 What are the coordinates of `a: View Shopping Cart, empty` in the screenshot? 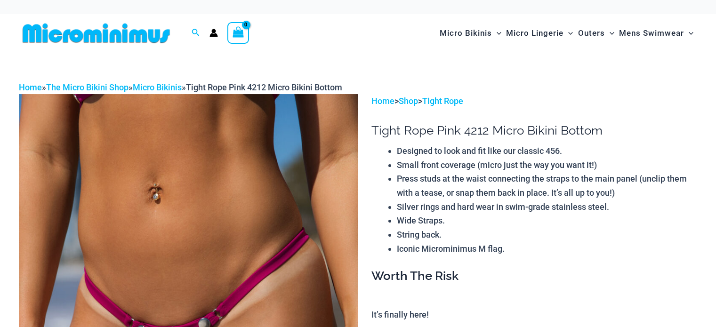 It's located at (238, 33).